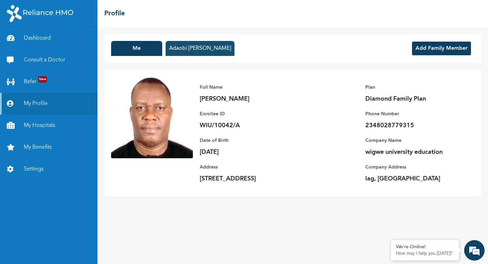  I want to click on img: d_794563401_company_1708531726252_794563401, so click(20, 43).